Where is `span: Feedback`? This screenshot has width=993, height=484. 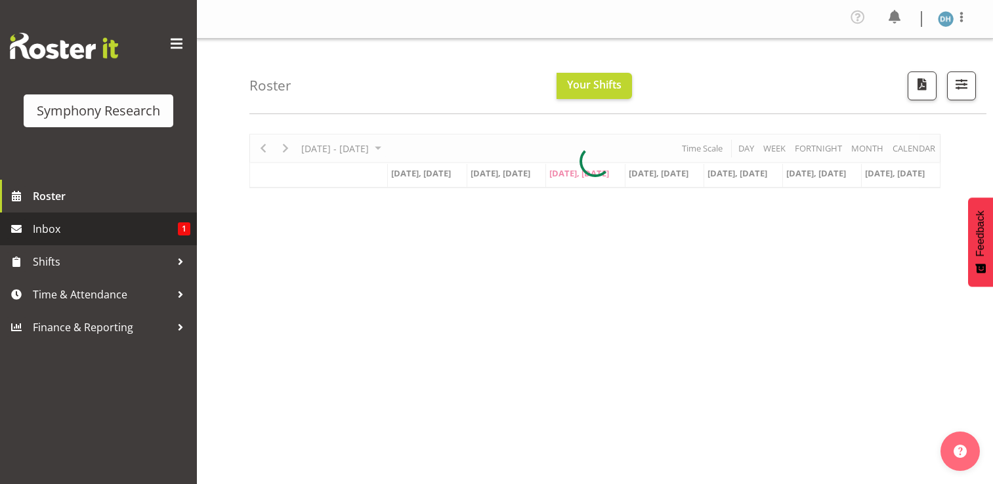 span: Feedback is located at coordinates (981, 234).